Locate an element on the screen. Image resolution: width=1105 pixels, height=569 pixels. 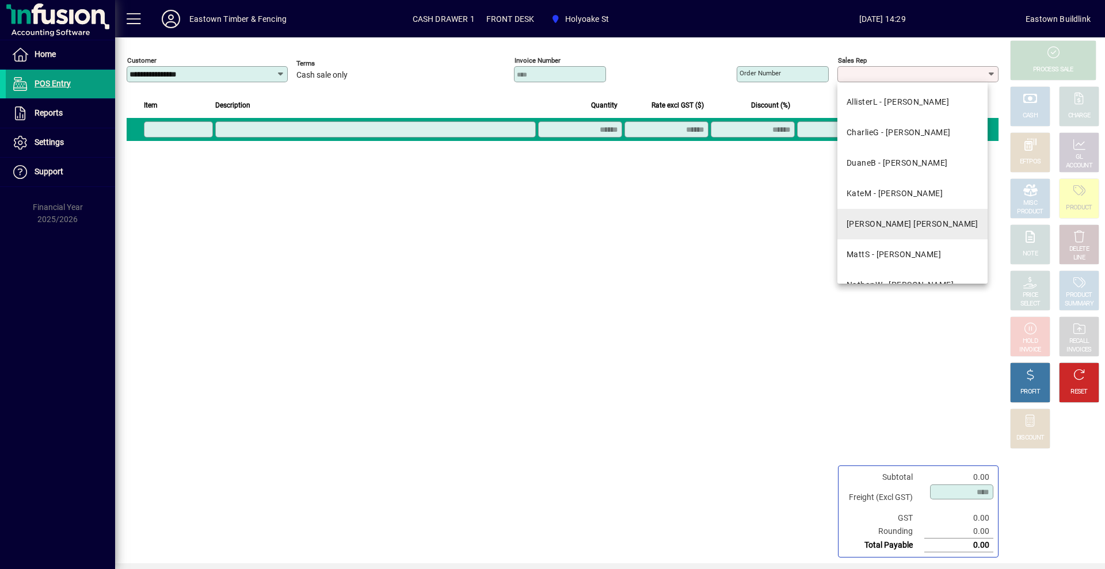
div: INVOICES is located at coordinates (1078, 350).